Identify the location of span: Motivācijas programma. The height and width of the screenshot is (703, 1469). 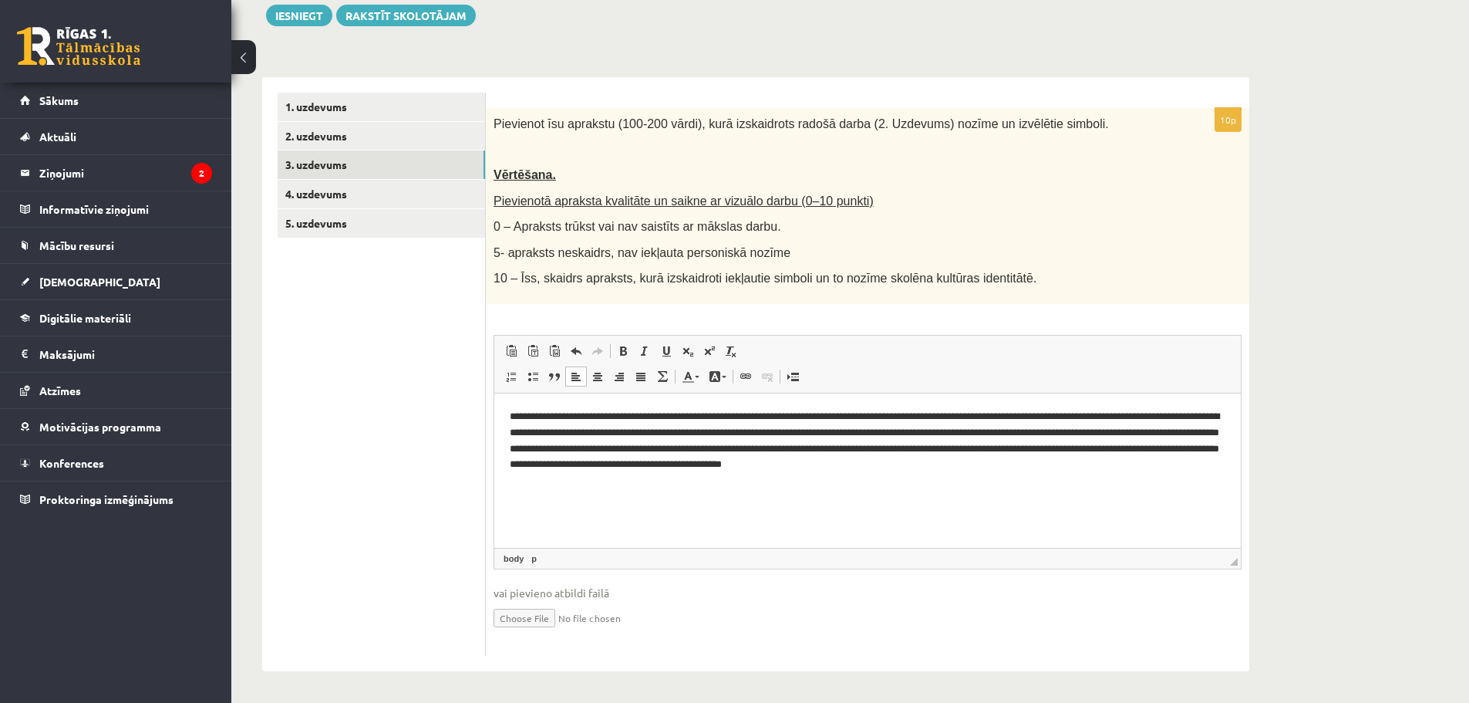
(100, 426).